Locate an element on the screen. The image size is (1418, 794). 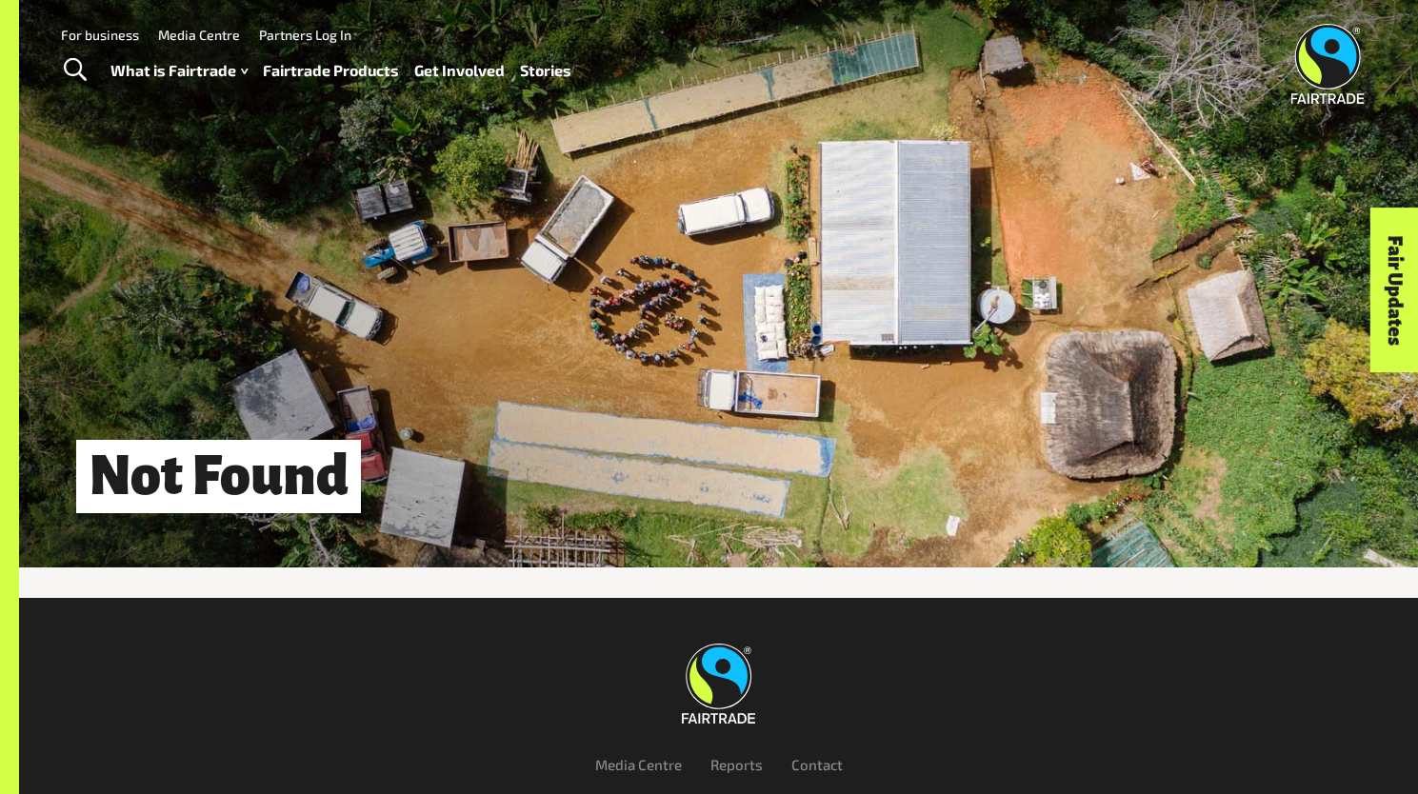
a: Stories is located at coordinates (546, 70).